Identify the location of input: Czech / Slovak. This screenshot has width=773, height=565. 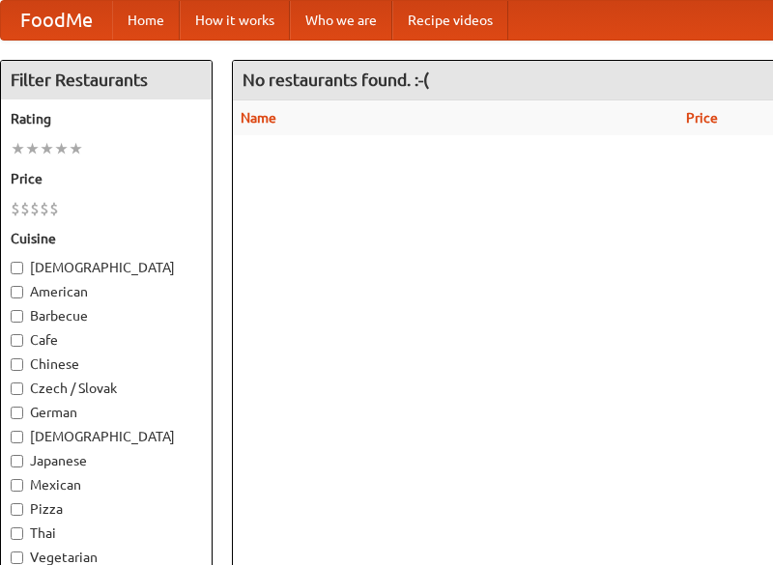
(16, 388).